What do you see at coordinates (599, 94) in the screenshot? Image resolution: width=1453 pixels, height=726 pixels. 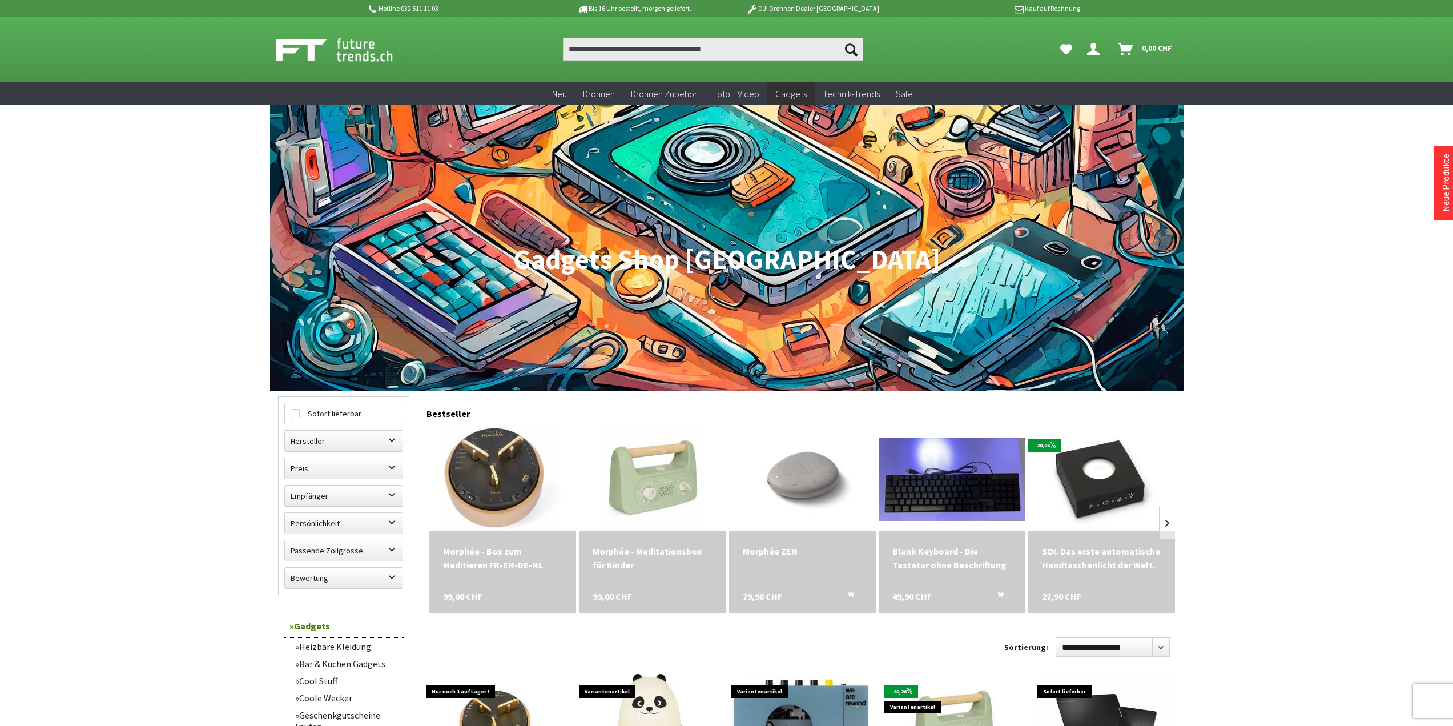 I see `a: Drohnen` at bounding box center [599, 94].